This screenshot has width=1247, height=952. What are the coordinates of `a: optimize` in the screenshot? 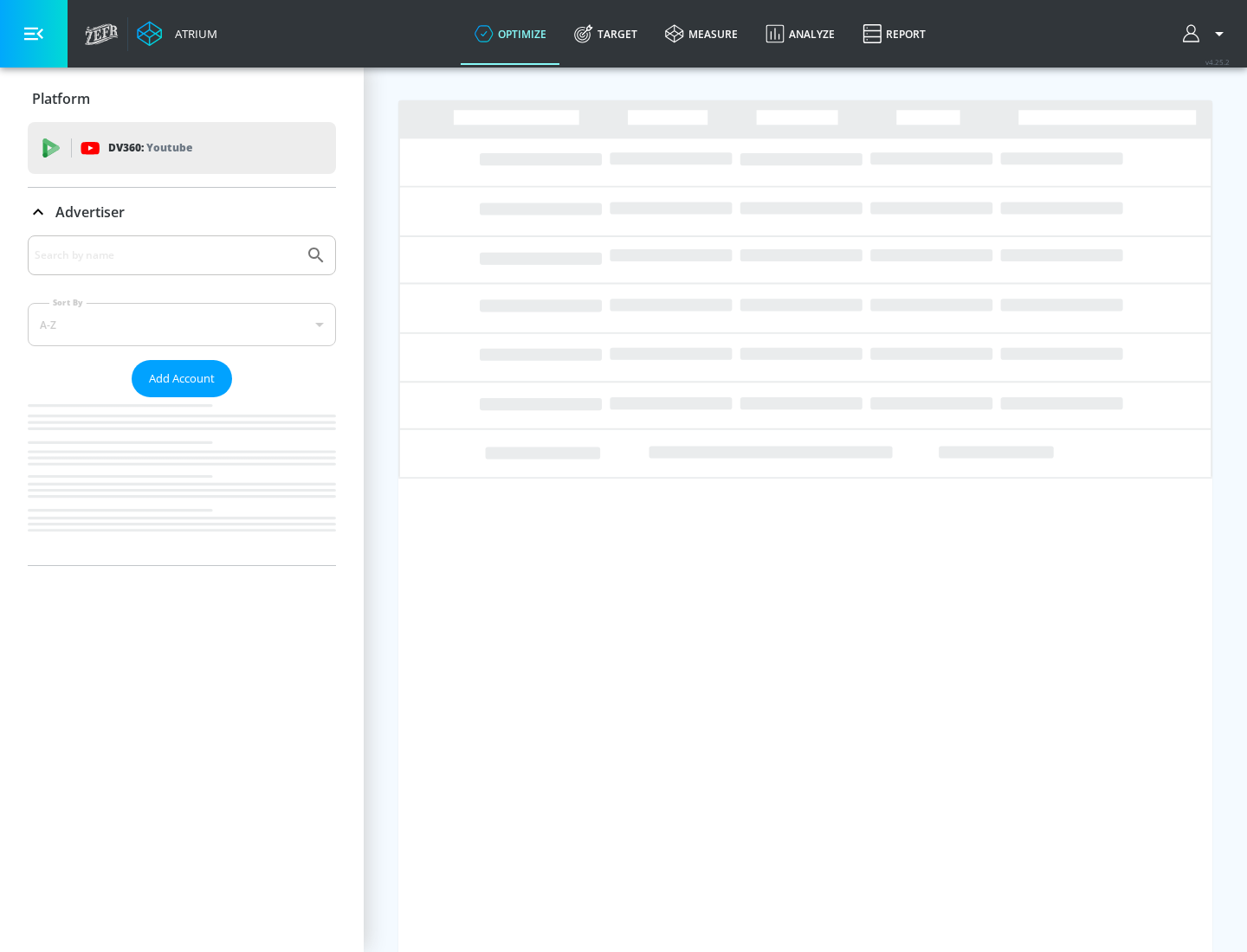 It's located at (510, 34).